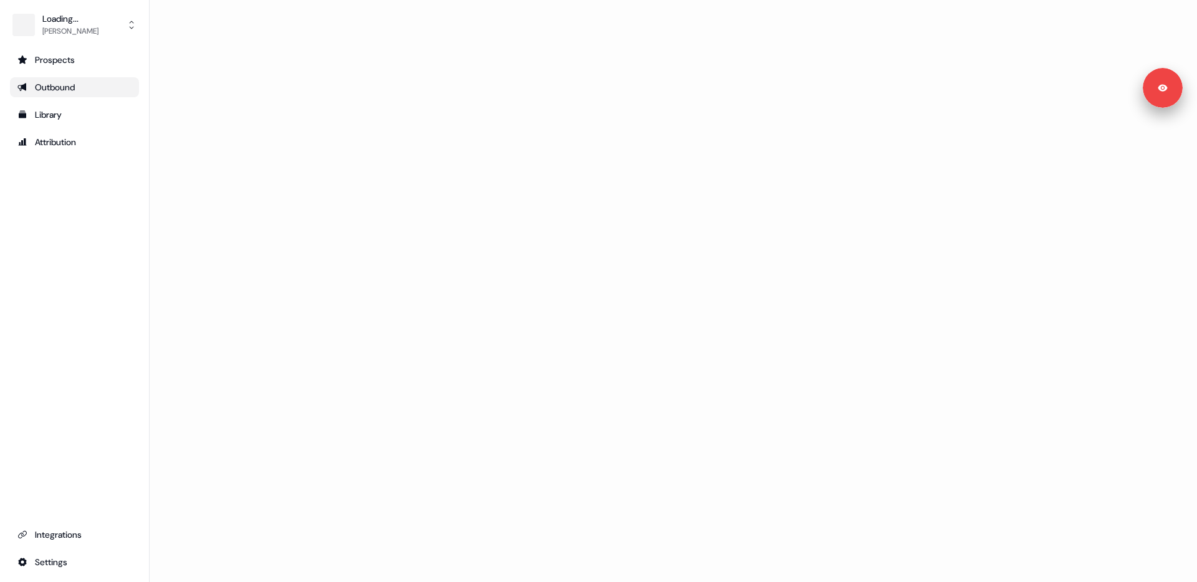  I want to click on div: Loading..., so click(70, 19).